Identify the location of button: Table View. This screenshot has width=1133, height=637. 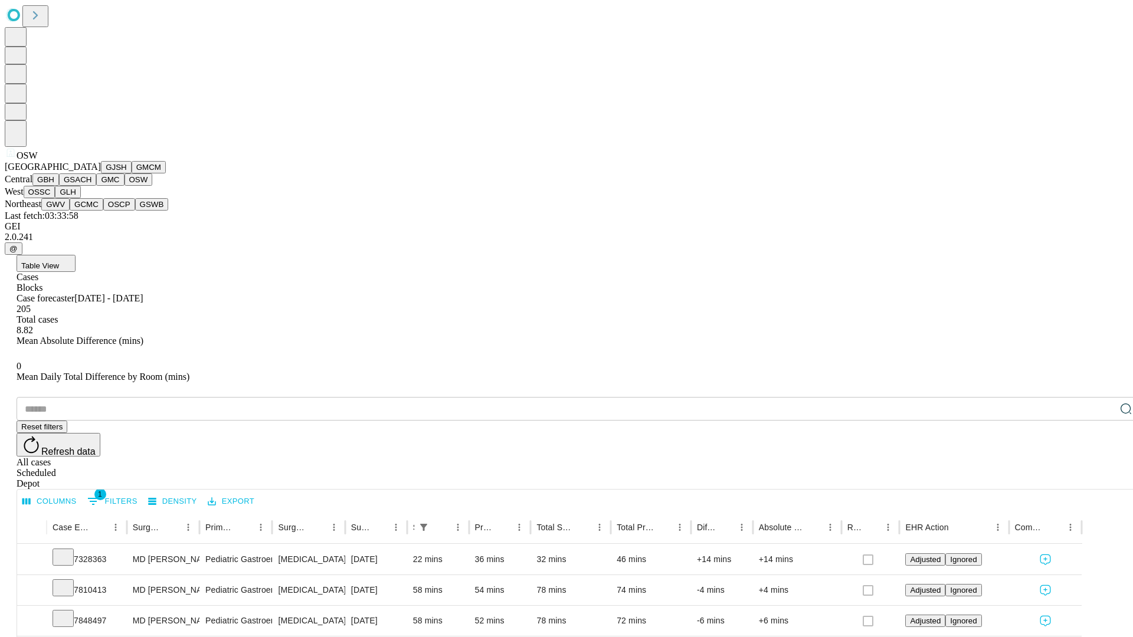
(46, 263).